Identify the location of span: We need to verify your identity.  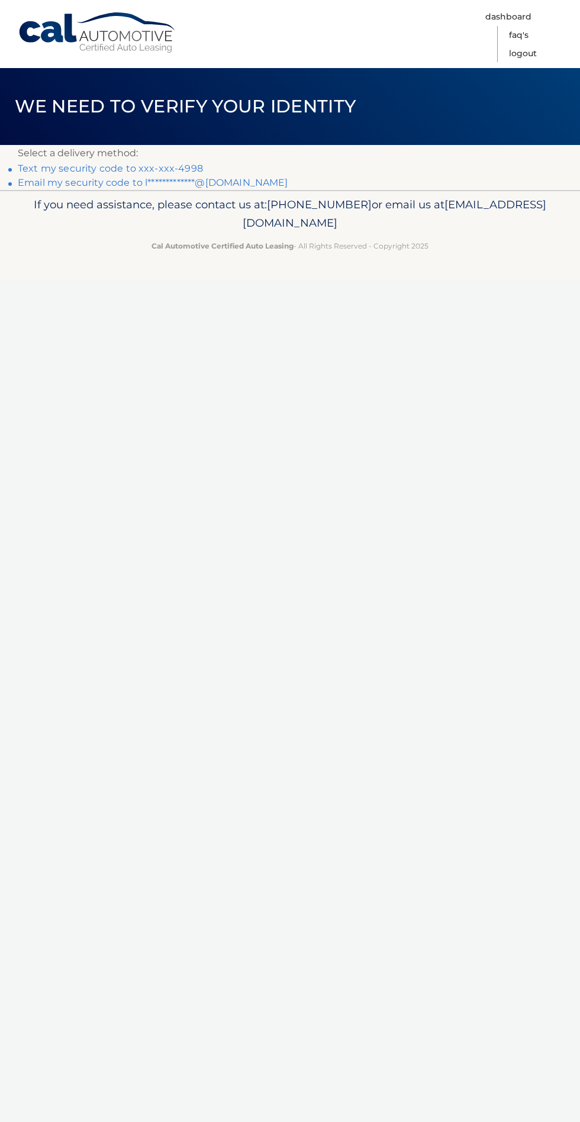
(185, 106).